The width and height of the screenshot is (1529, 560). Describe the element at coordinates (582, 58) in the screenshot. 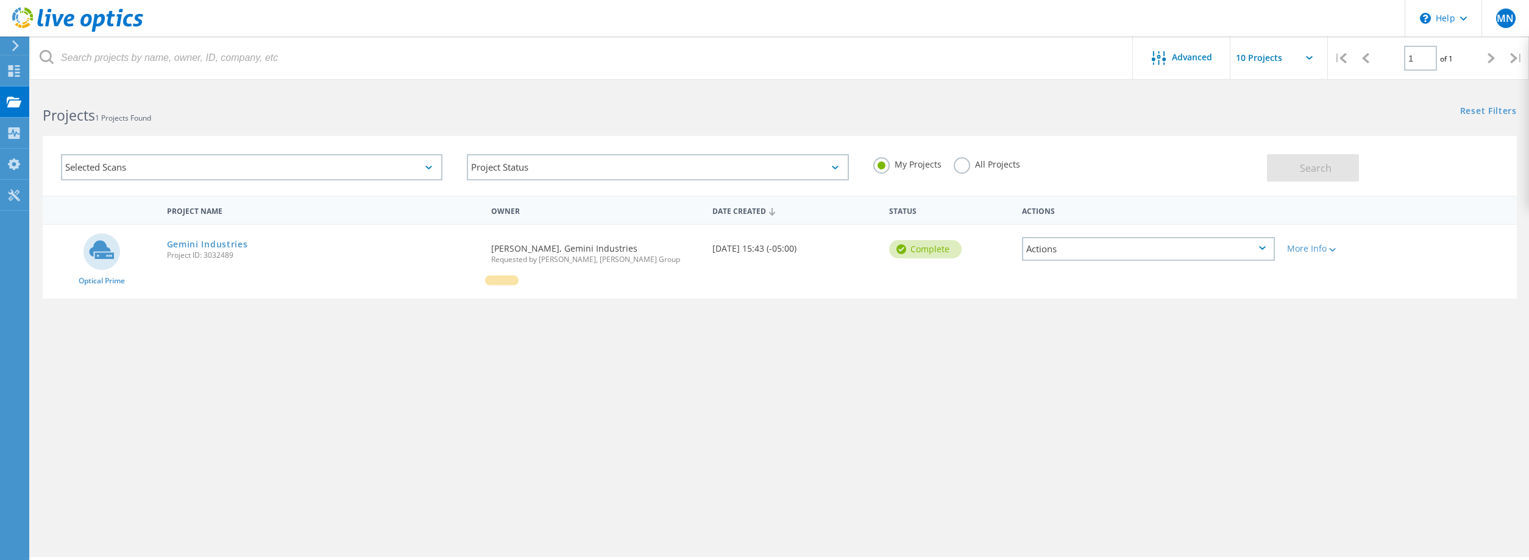

I see `input: Search projects by name, owner, ID, company, etc` at that location.